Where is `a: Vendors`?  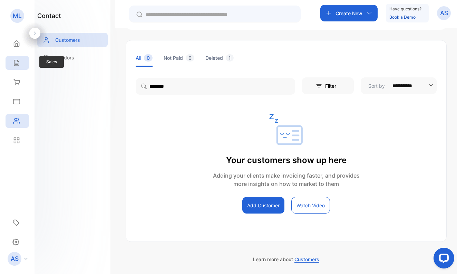
a: Vendors is located at coordinates (72, 57).